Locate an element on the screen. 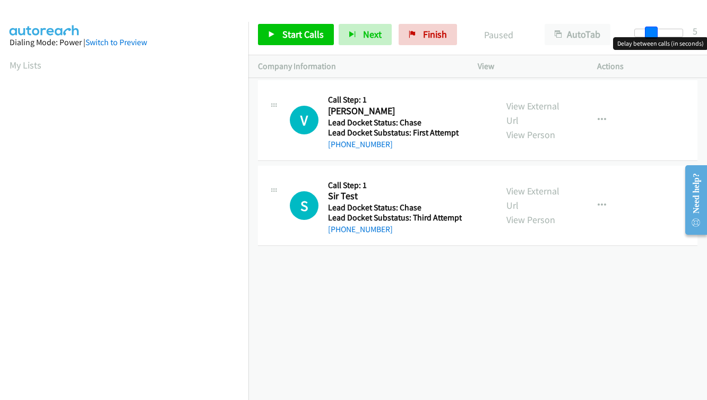 Image resolution: width=707 pixels, height=400 pixels. a: Switch to Preview is located at coordinates (116, 42).